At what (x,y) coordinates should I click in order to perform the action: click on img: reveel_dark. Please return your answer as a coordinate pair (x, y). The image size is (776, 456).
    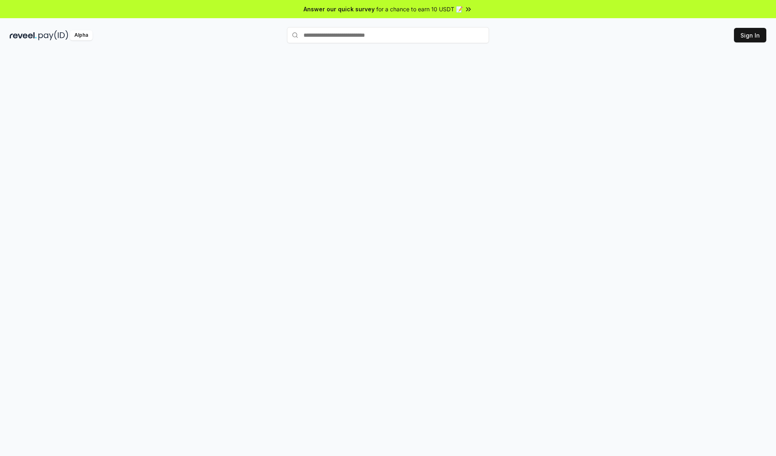
    Looking at the image, I should click on (23, 35).